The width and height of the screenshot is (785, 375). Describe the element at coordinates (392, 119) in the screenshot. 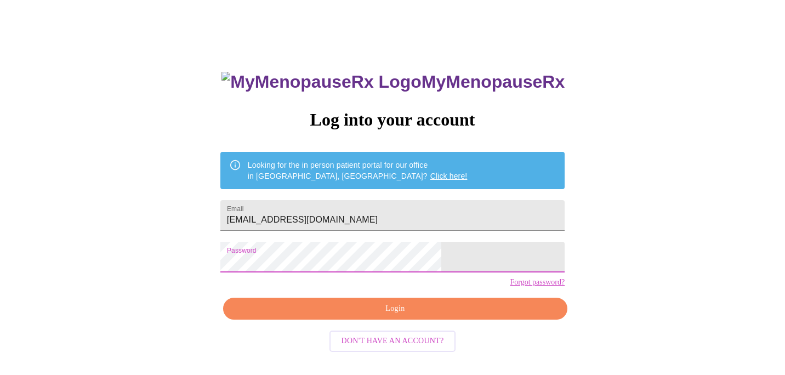

I see `h3: Log into your account` at that location.